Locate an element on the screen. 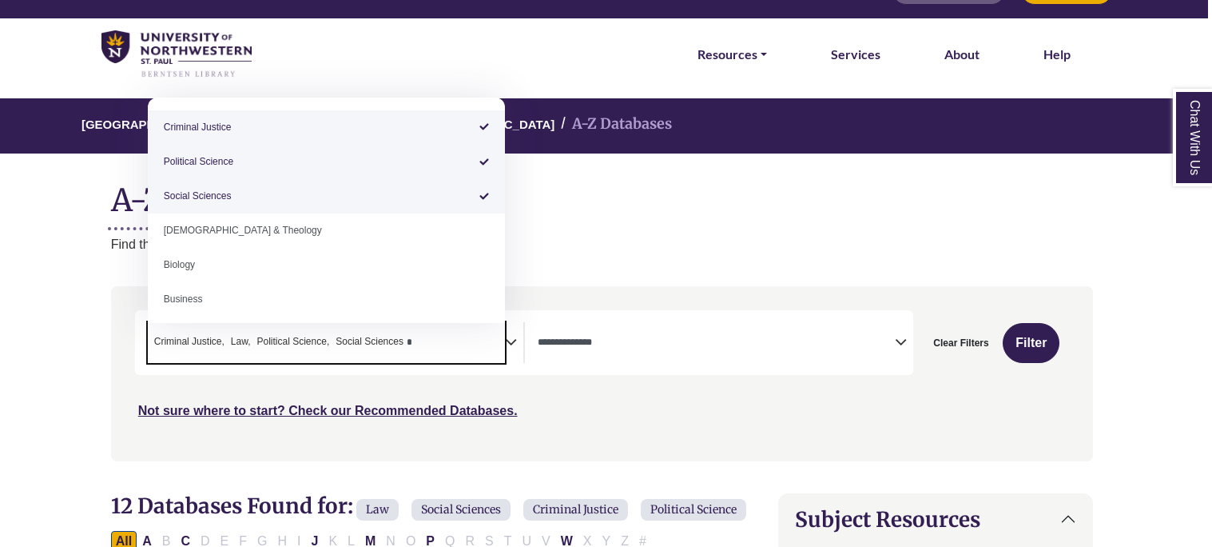 The image size is (1212, 547). li: Business is located at coordinates (326, 299).